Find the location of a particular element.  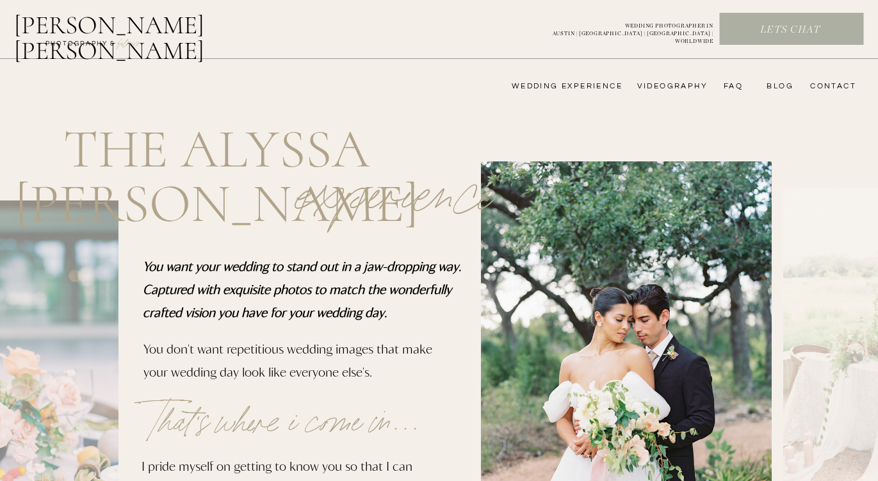

a: FAQ is located at coordinates (730, 86).